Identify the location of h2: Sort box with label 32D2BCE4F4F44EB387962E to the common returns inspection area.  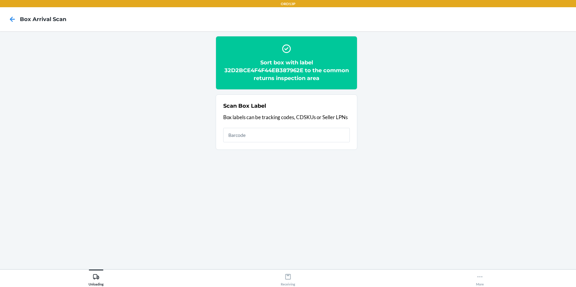
(287, 71).